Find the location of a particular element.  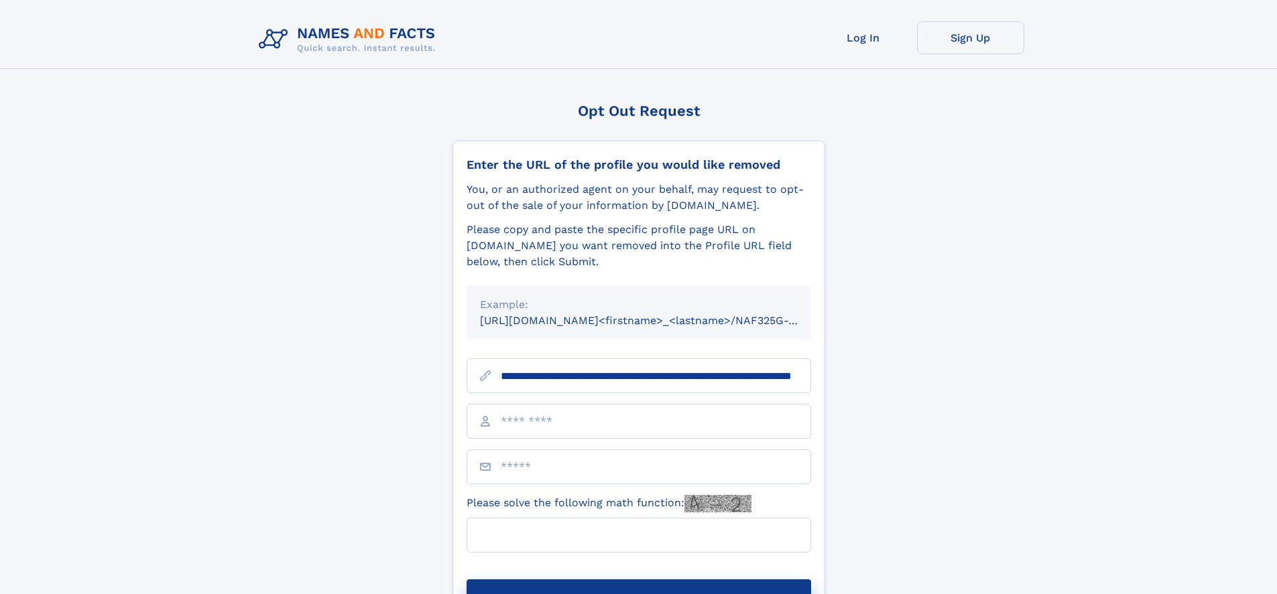

div: You, or an authorized agent on your behalf, may request to opt-out of the sale of your informatio... is located at coordinates (639, 198).